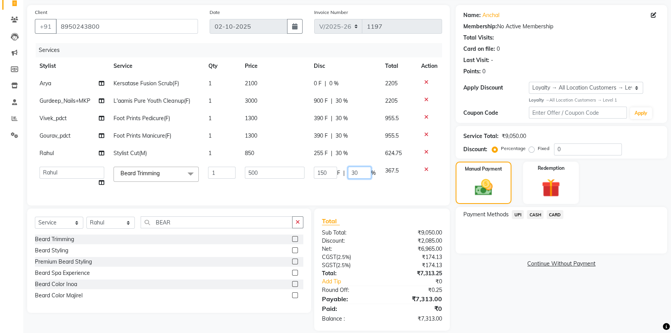 This screenshot has width=671, height=333. Describe the element at coordinates (535, 214) in the screenshot. I see `span: CASH` at that location.